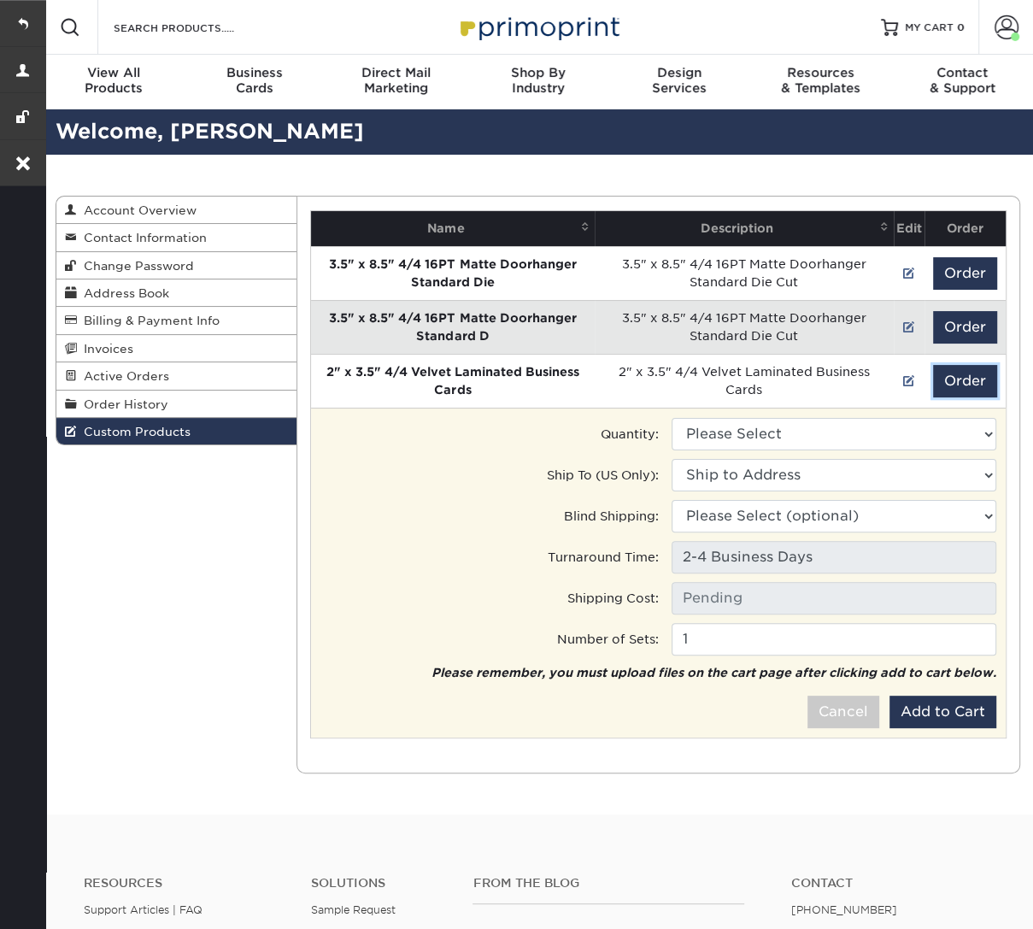 The width and height of the screenshot is (1033, 929). Describe the element at coordinates (962, 73) in the screenshot. I see `span: Contact` at that location.